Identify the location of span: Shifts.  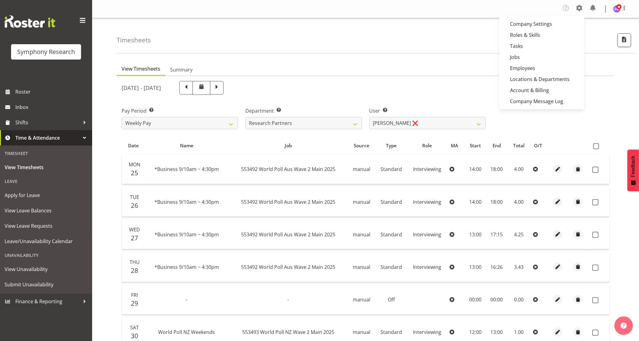
(48, 123).